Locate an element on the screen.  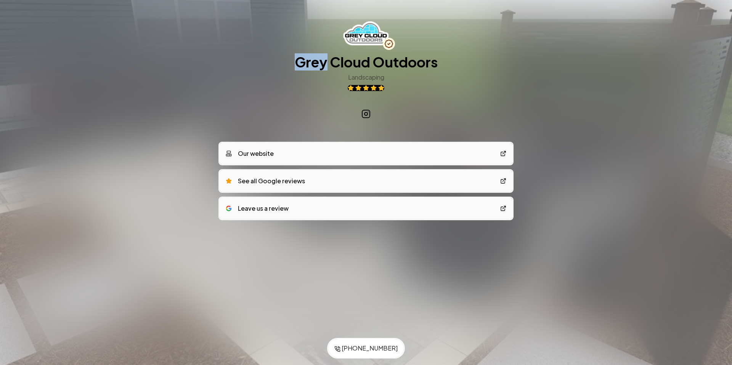
a: google logoLeave us a review is located at coordinates (366, 208).